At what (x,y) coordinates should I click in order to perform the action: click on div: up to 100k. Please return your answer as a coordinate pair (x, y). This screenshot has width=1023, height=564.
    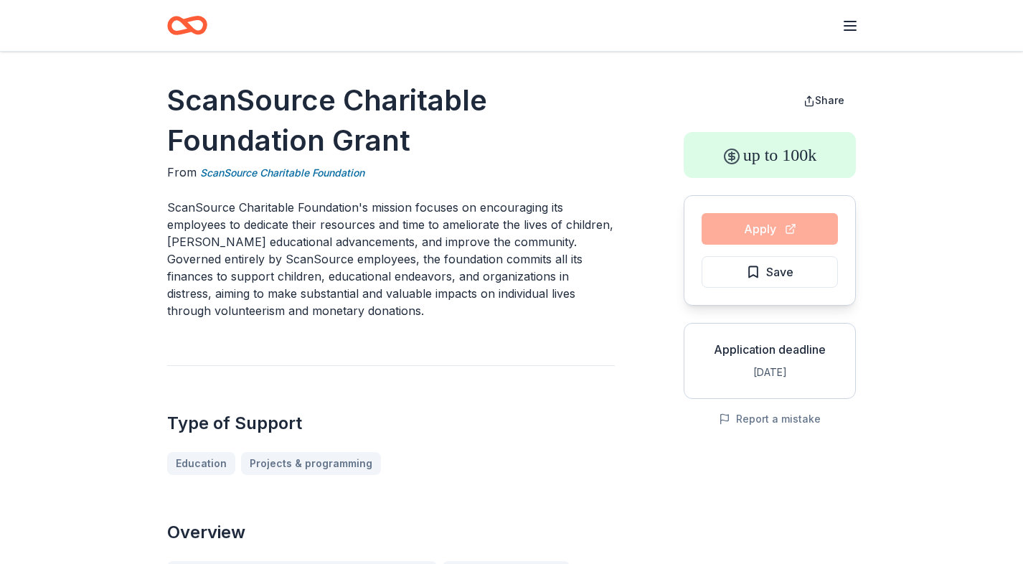
    Looking at the image, I should click on (769, 155).